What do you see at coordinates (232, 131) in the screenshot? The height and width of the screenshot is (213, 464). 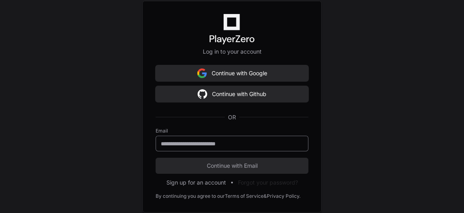 I see `label: Email` at bounding box center [232, 131].